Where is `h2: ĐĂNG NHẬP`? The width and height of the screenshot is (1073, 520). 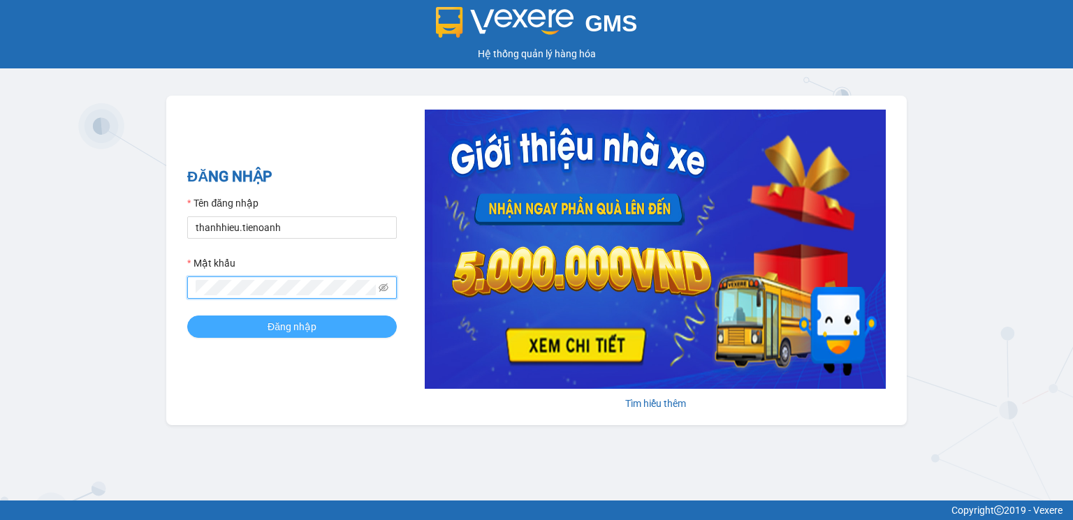 h2: ĐĂNG NHẬP is located at coordinates (292, 177).